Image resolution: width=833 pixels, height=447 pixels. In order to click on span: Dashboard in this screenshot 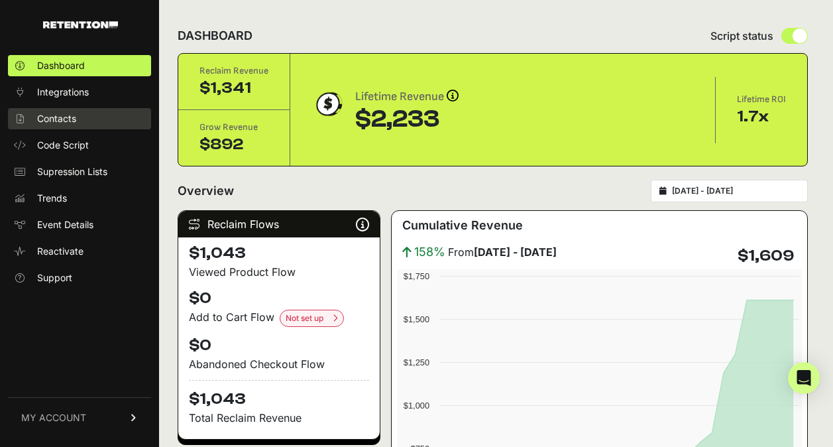, I will do `click(61, 66)`.